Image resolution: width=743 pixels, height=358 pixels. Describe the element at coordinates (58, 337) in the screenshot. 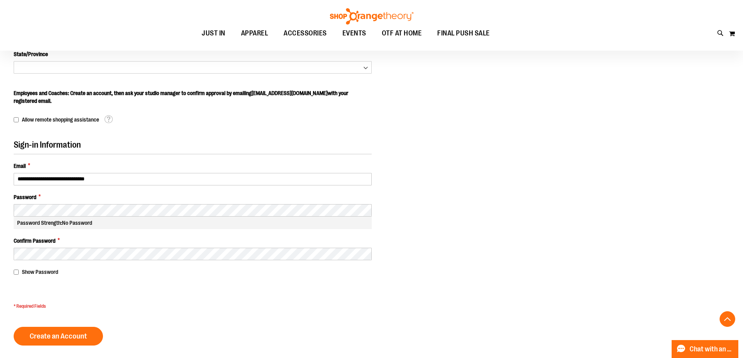

I see `span: Create an Account` at that location.